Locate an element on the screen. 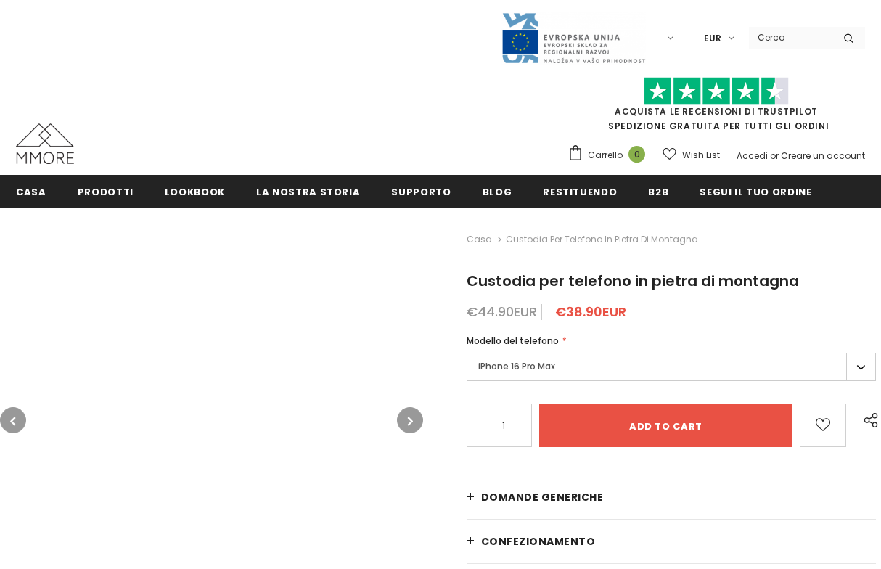  span: Casa is located at coordinates (31, 192).